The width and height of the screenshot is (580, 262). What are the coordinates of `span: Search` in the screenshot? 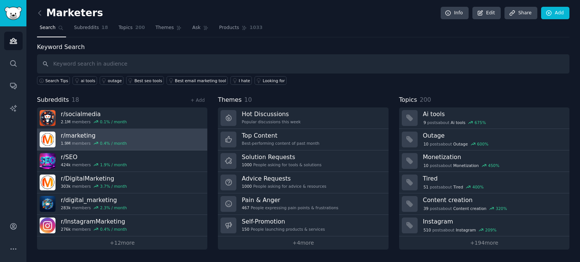 It's located at (48, 28).